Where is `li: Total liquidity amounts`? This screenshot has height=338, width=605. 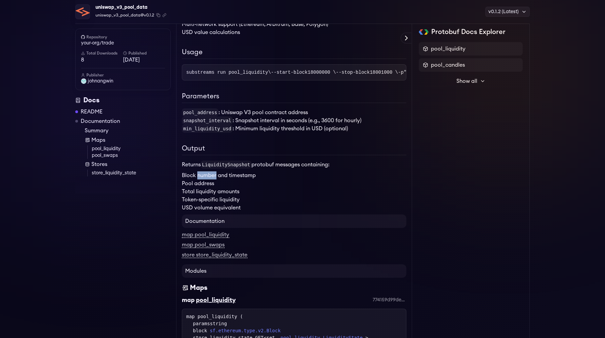
li: Total liquidity amounts is located at coordinates (294, 191).